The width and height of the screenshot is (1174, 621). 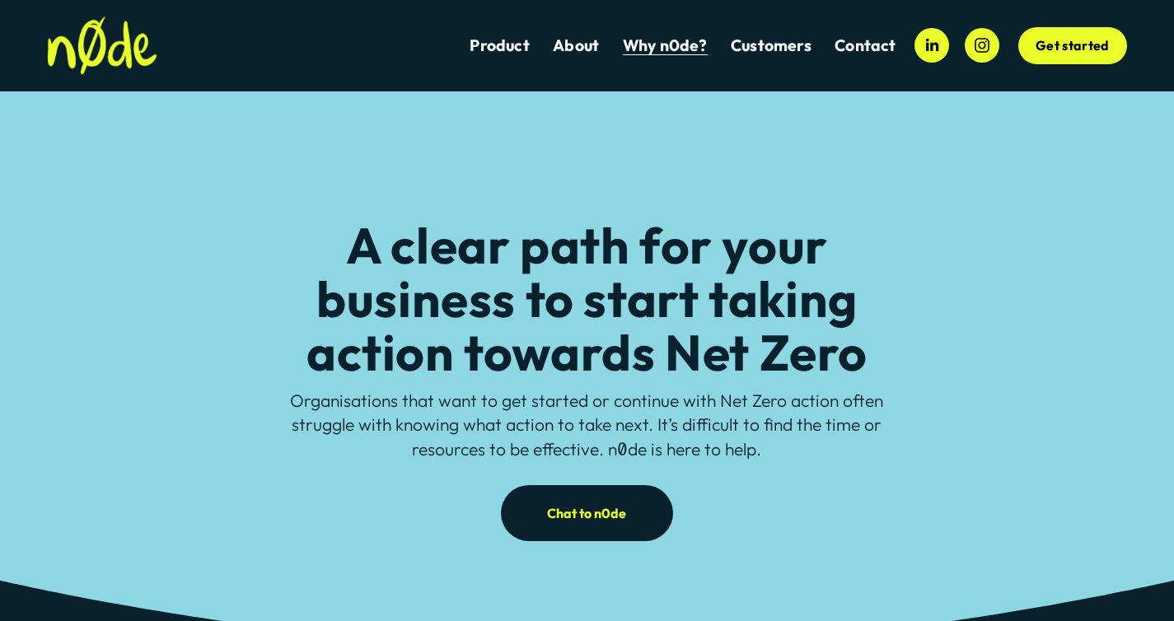 What do you see at coordinates (865, 45) in the screenshot?
I see `a: Contact` at bounding box center [865, 45].